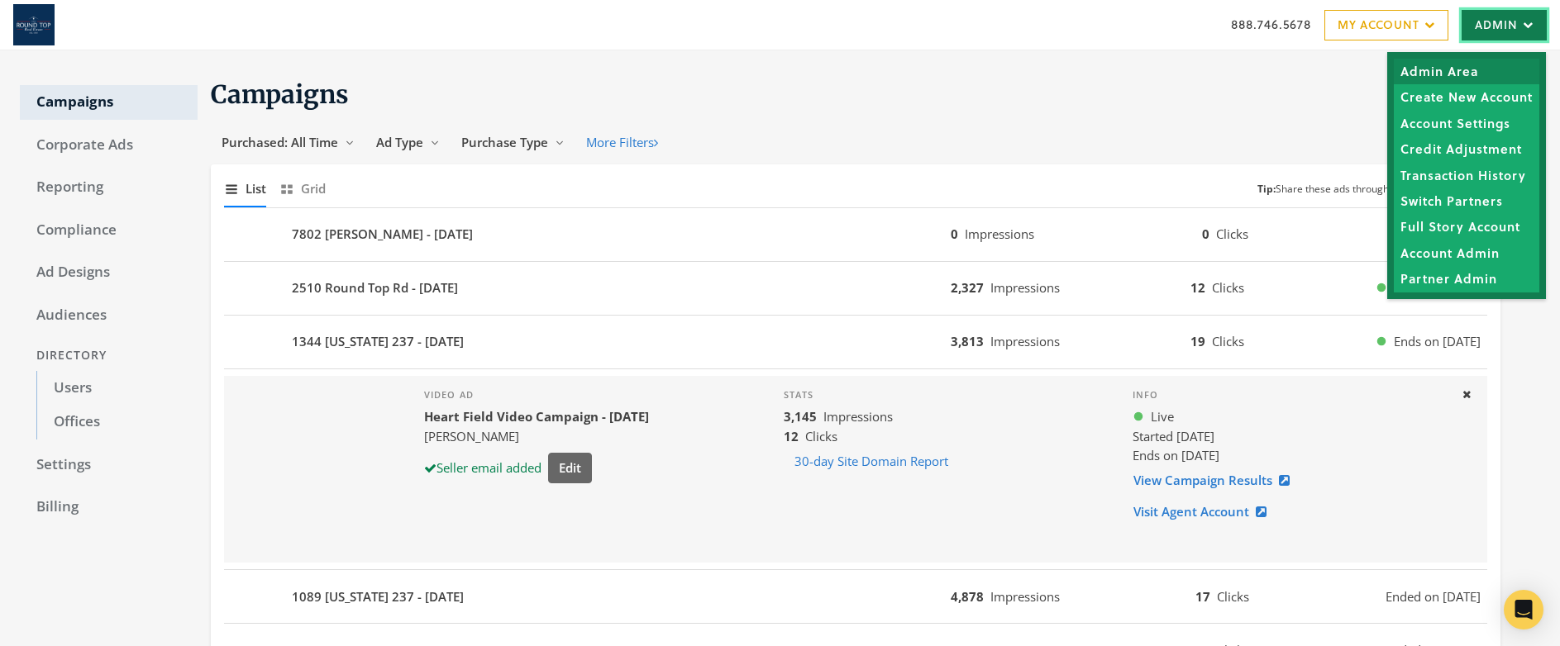 The image size is (1560, 646). What do you see at coordinates (408, 142) in the screenshot?
I see `button: Ad Type` at bounding box center [408, 142].